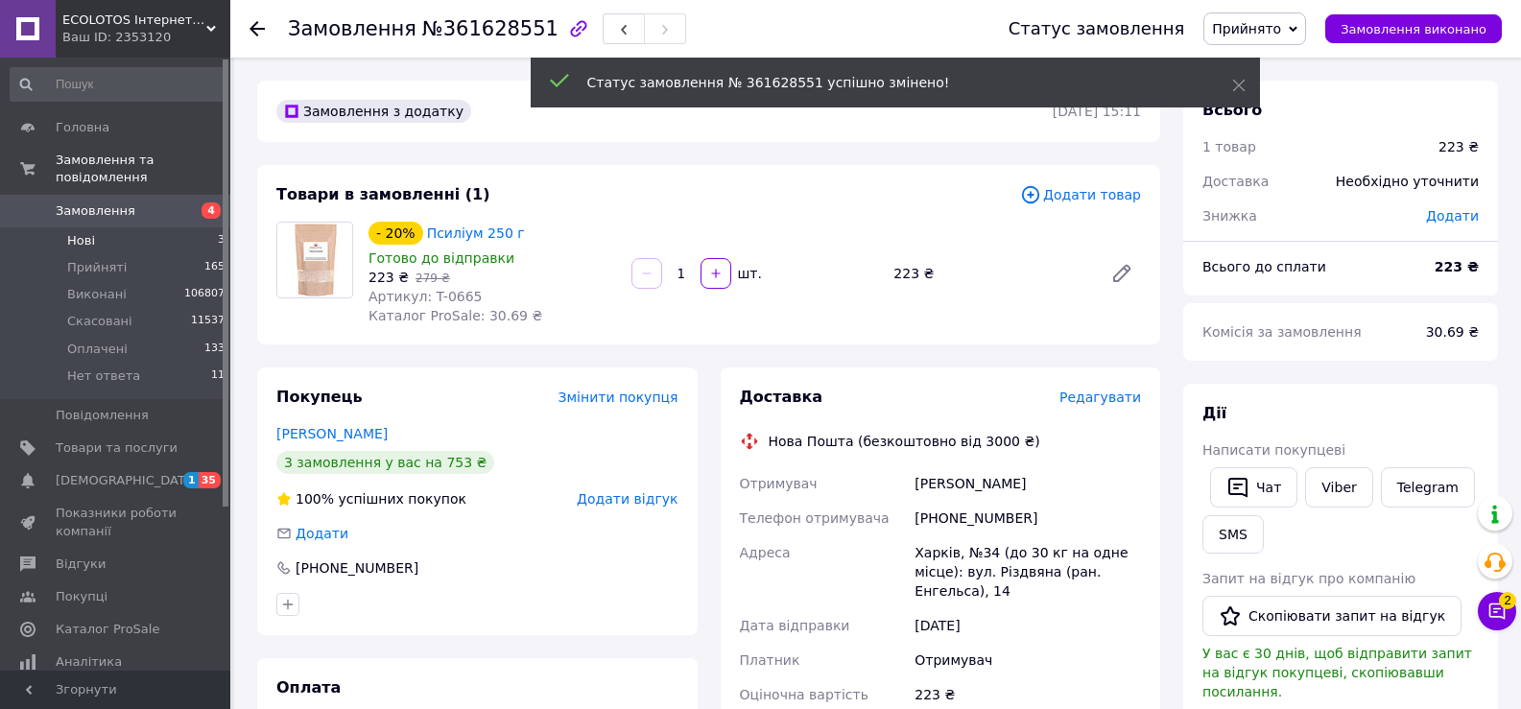 The height and width of the screenshot is (709, 1521). Describe the element at coordinates (83, 128) in the screenshot. I see `span: Головна` at that location.